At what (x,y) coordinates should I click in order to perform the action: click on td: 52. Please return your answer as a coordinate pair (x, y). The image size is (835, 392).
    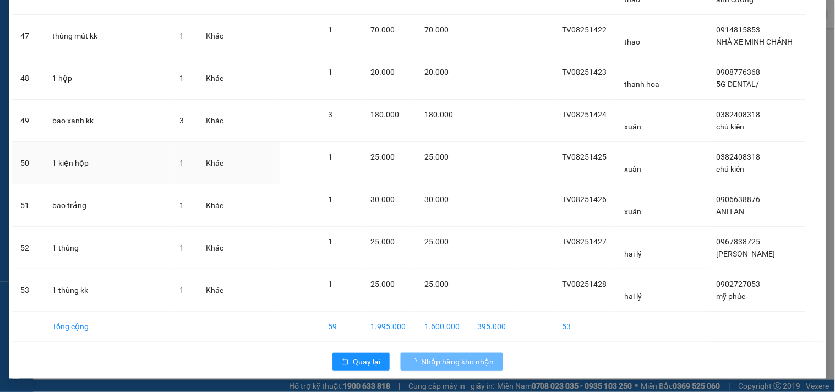
    Looking at the image, I should click on (28, 248).